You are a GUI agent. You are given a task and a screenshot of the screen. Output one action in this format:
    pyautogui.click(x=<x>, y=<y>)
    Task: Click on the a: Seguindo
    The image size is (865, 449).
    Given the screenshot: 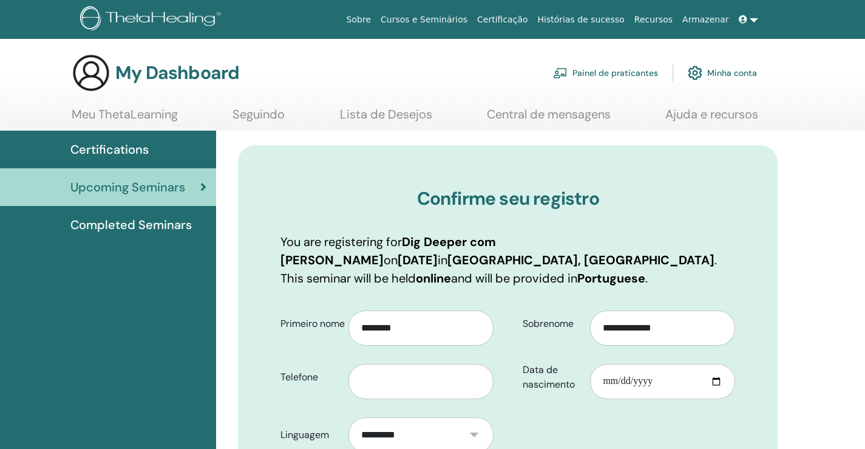 What is the action you would take?
    pyautogui.click(x=259, y=118)
    